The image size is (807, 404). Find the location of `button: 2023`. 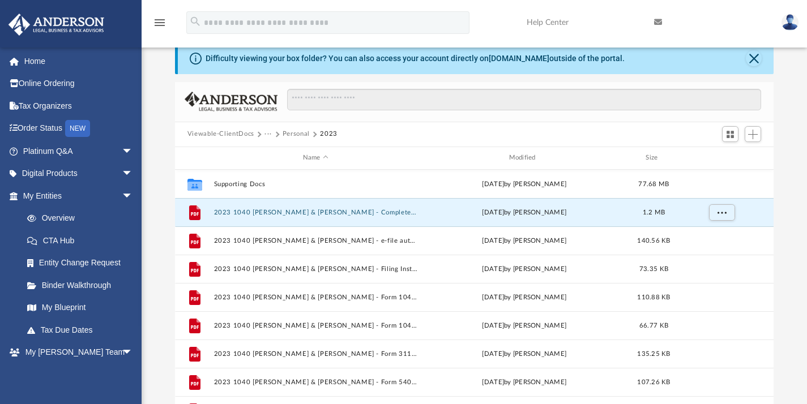

button: 2023 is located at coordinates (328, 134).